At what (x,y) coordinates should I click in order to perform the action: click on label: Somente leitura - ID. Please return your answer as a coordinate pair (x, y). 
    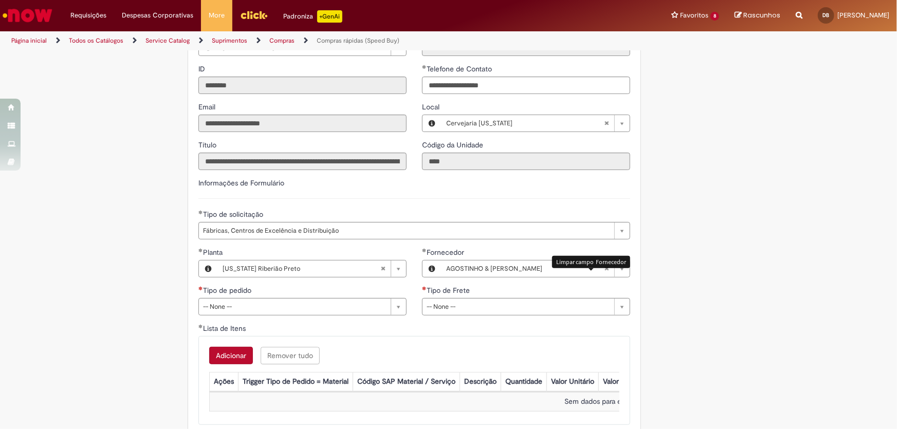
    Looking at the image, I should click on (203, 69).